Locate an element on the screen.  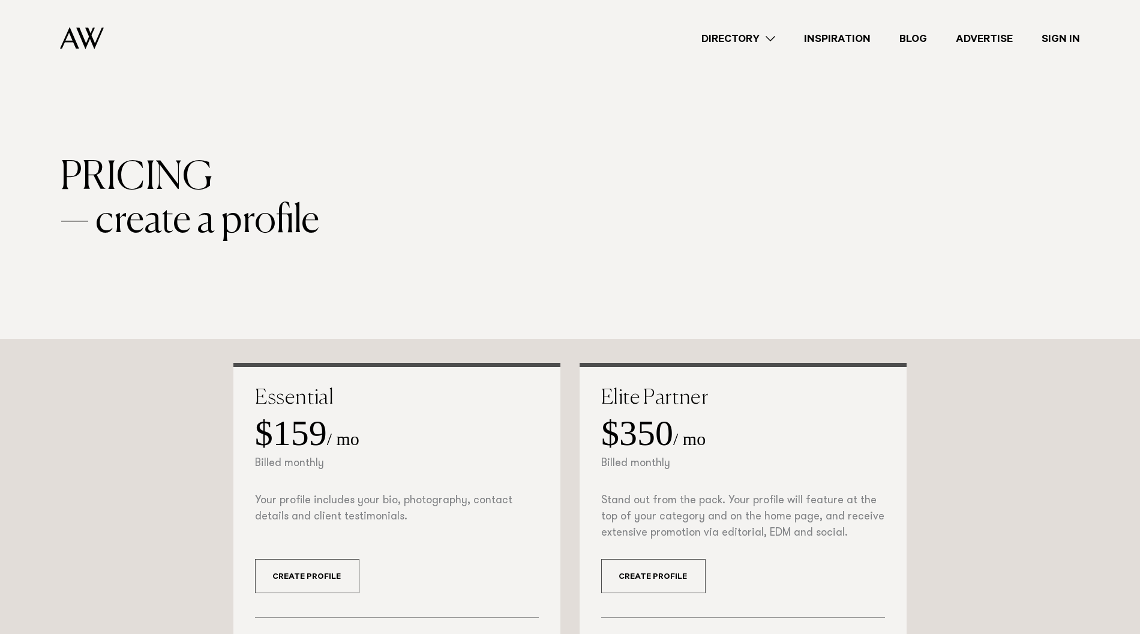
img: Auckland Weddings Logo is located at coordinates (82, 38).